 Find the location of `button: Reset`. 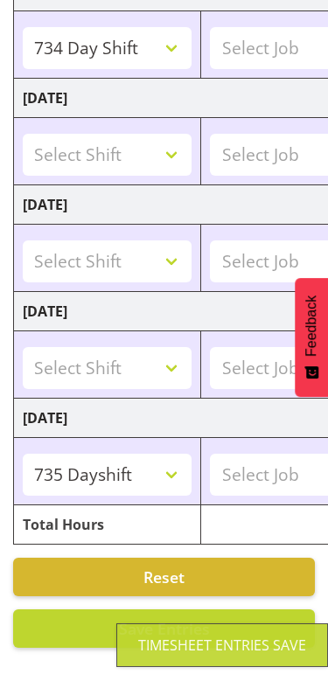

button: Reset is located at coordinates (163, 577).